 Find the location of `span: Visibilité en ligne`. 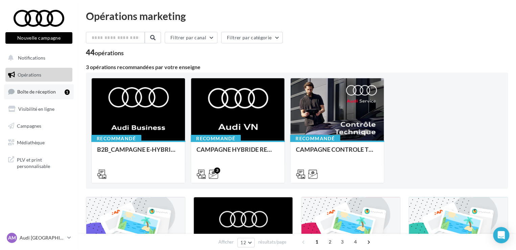

span: Visibilité en ligne is located at coordinates (36, 109).